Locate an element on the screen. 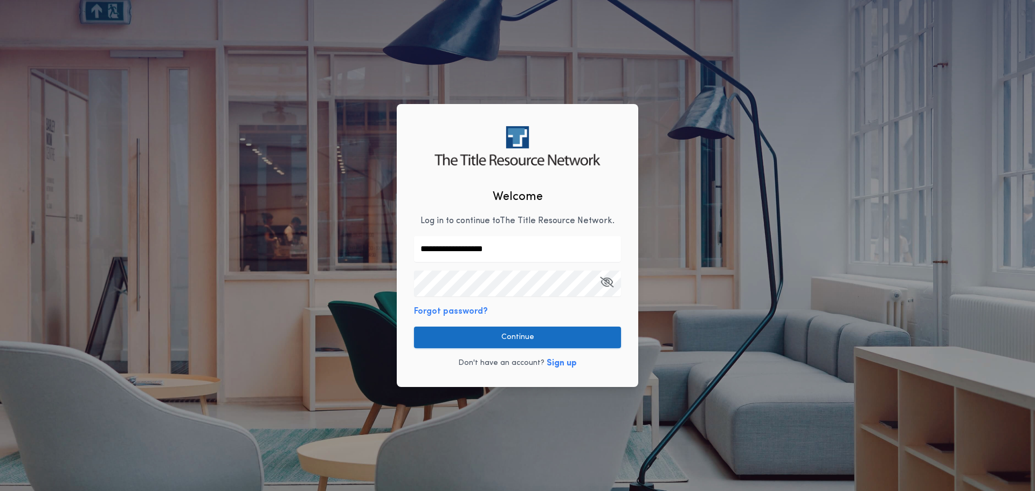  button: Sign up is located at coordinates (562, 363).